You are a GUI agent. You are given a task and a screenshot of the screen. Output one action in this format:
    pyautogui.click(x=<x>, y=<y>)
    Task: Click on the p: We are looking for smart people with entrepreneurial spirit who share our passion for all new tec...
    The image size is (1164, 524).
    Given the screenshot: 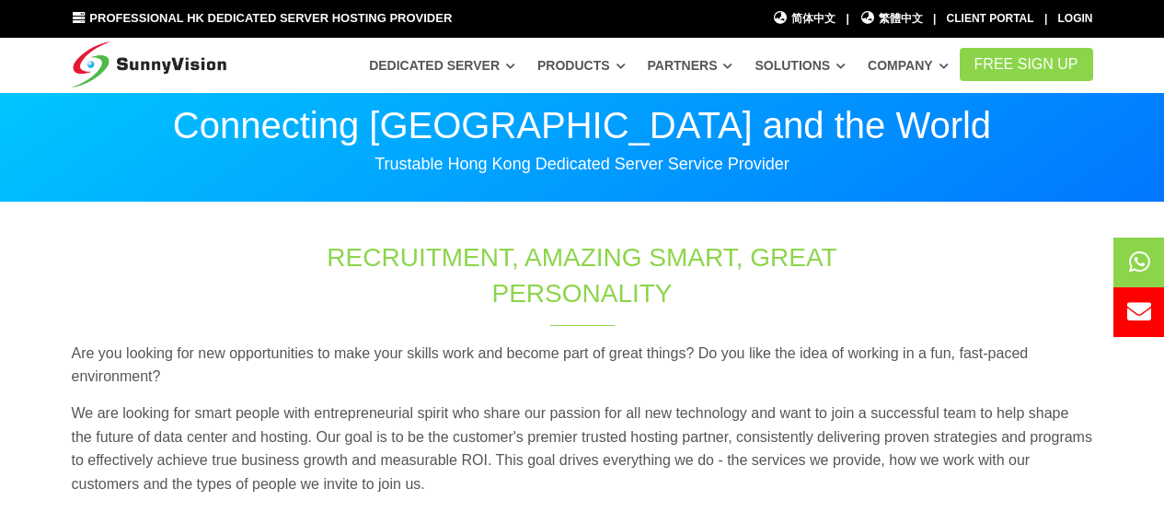 What is the action you would take?
    pyautogui.click(x=583, y=448)
    